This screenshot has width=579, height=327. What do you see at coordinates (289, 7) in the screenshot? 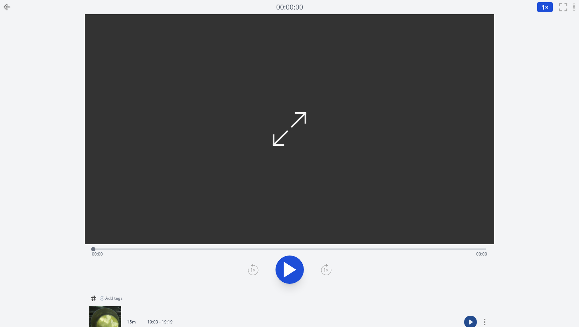
I see `a: 00:00:00` at bounding box center [289, 7].